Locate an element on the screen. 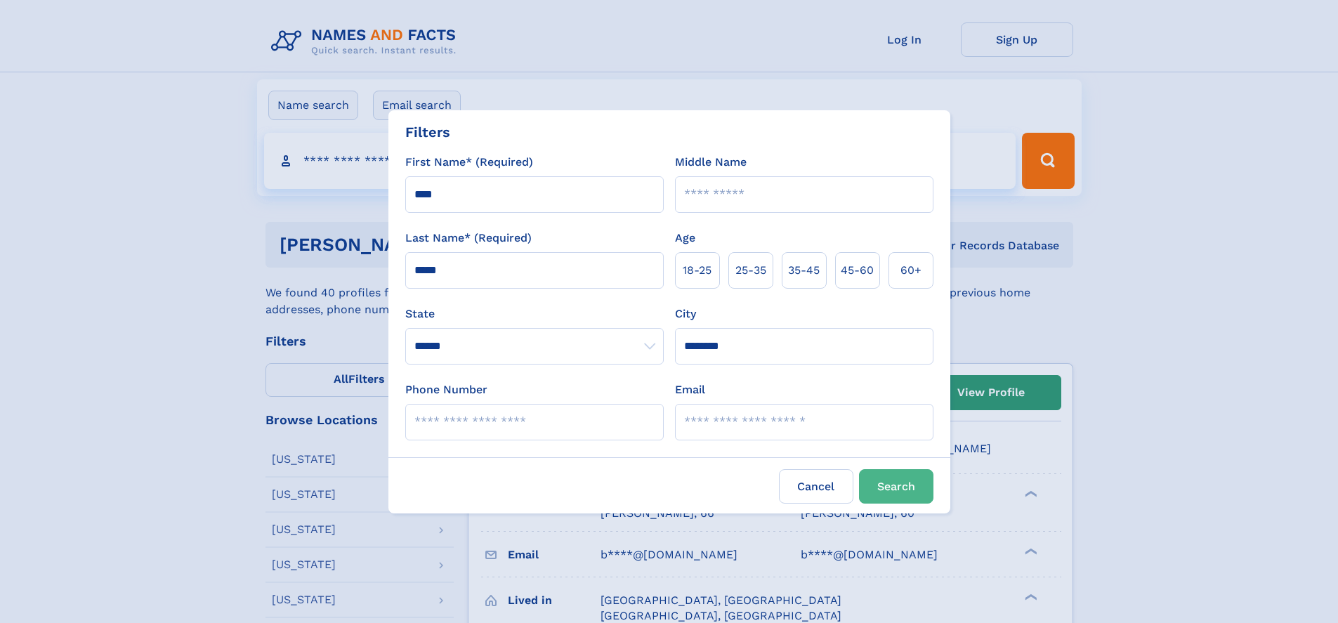  div: Filters is located at coordinates (428, 132).